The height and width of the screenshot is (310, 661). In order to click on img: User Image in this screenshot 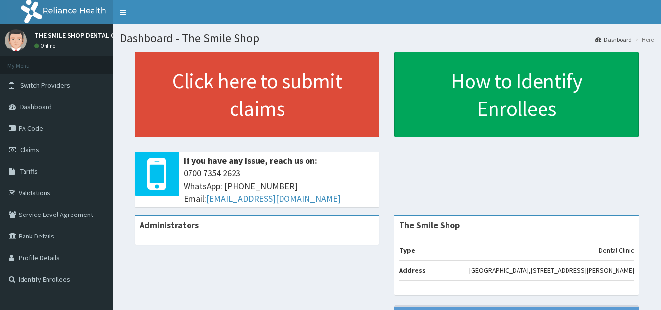, I will do `click(16, 40)`.